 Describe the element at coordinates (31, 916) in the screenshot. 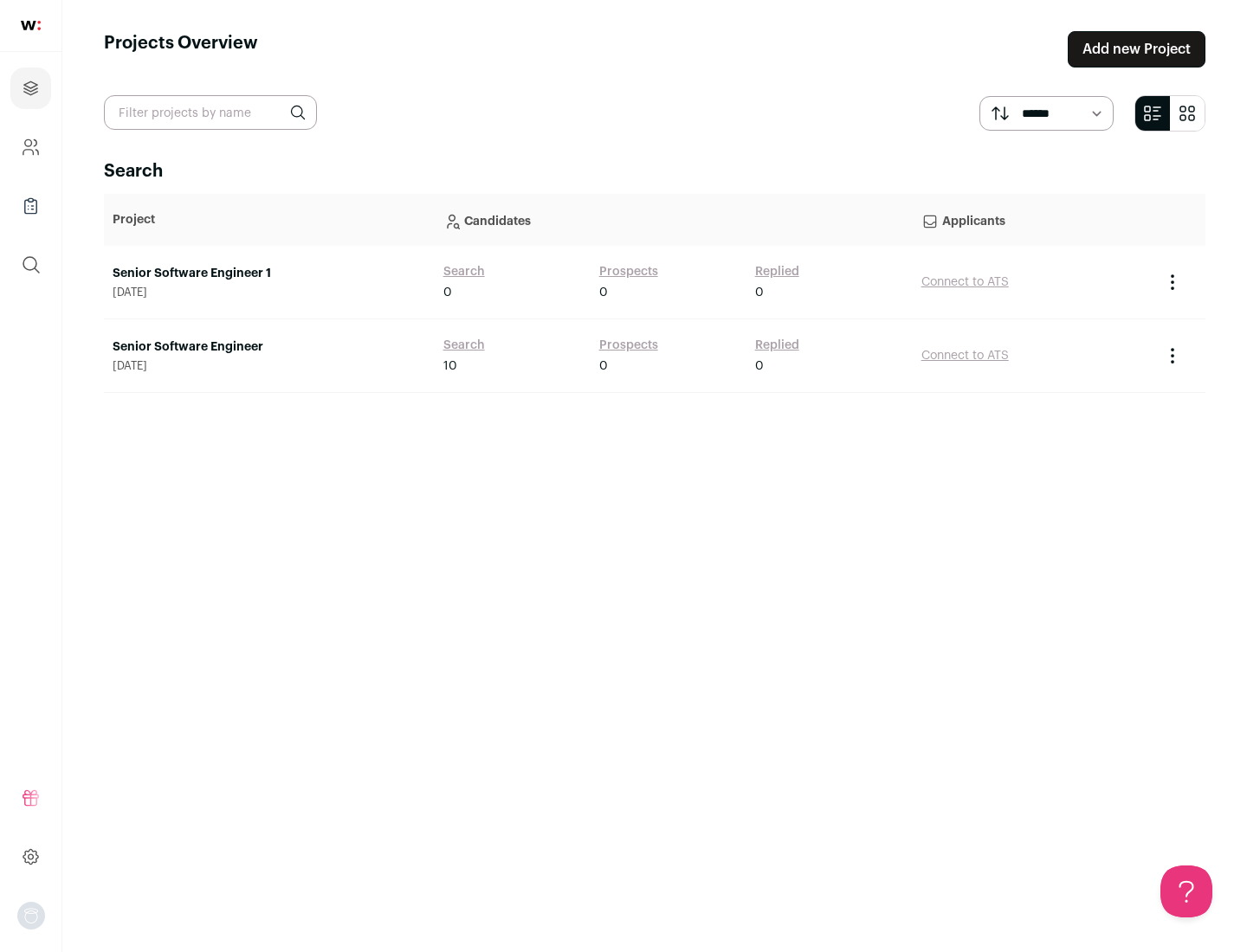

I see `img: nopic.png` at that location.